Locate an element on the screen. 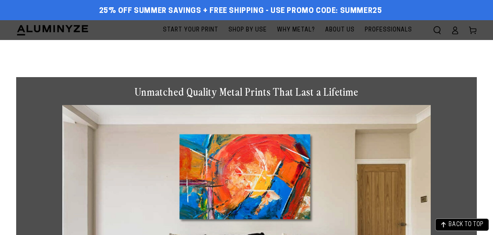 The height and width of the screenshot is (235, 493). span: Start Your Print is located at coordinates (191, 30).